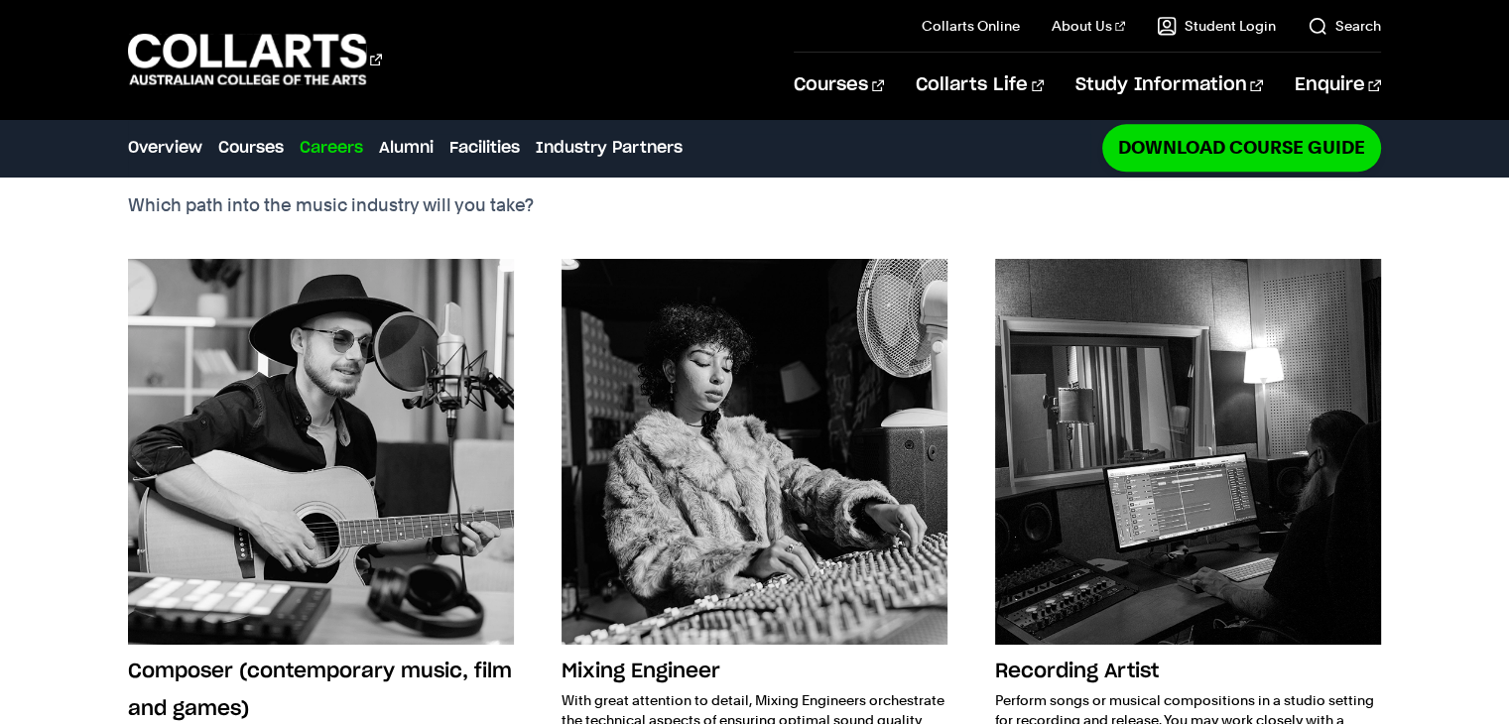 The image size is (1509, 724). Describe the element at coordinates (1169, 85) in the screenshot. I see `a: Study Information` at that location.